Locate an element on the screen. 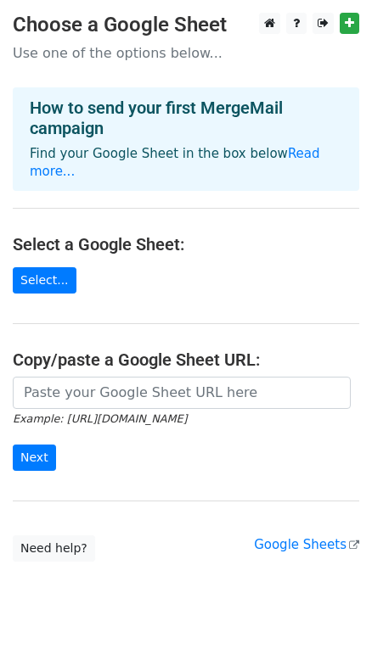 This screenshot has width=372, height=660. p: Find your Google Sheet in the box below is located at coordinates (186, 163).